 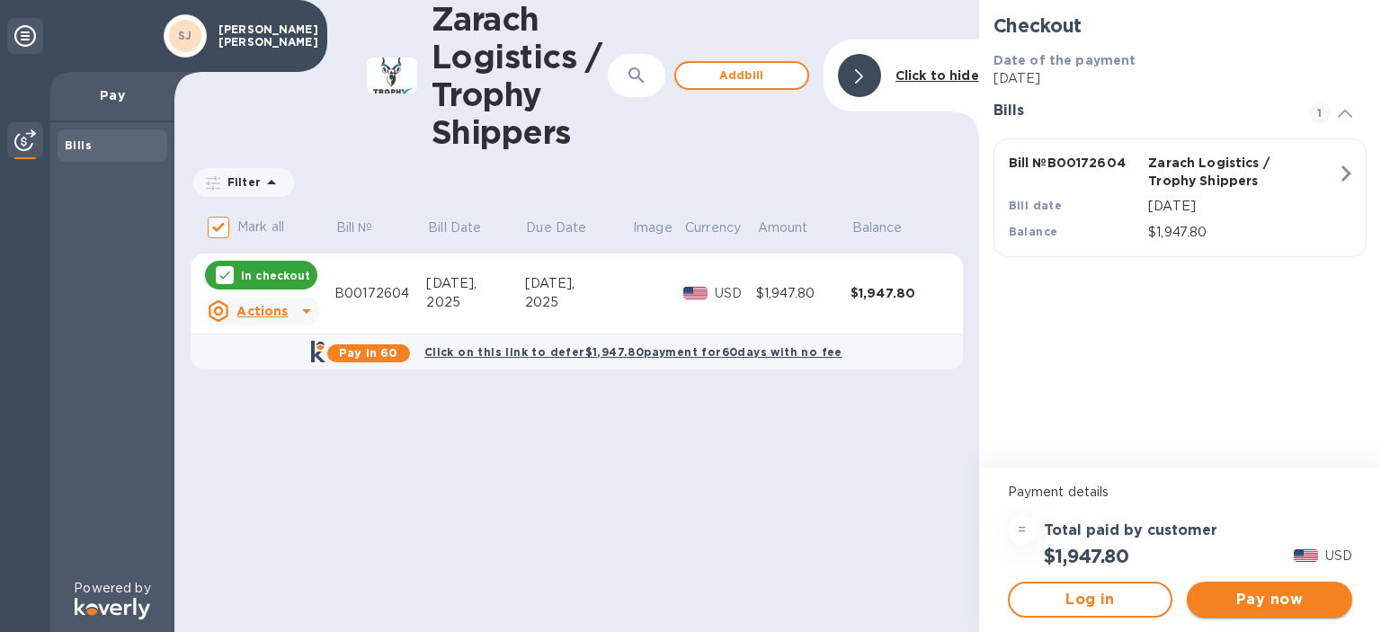 I want to click on button: Log in, so click(x=1090, y=600).